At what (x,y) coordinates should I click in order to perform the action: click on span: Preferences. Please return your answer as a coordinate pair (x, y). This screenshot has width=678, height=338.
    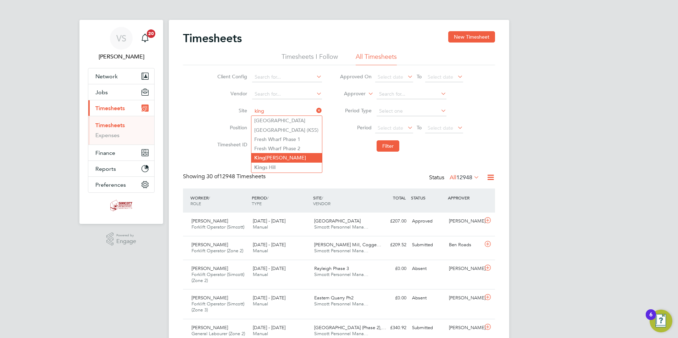
    Looking at the image, I should click on (111, 185).